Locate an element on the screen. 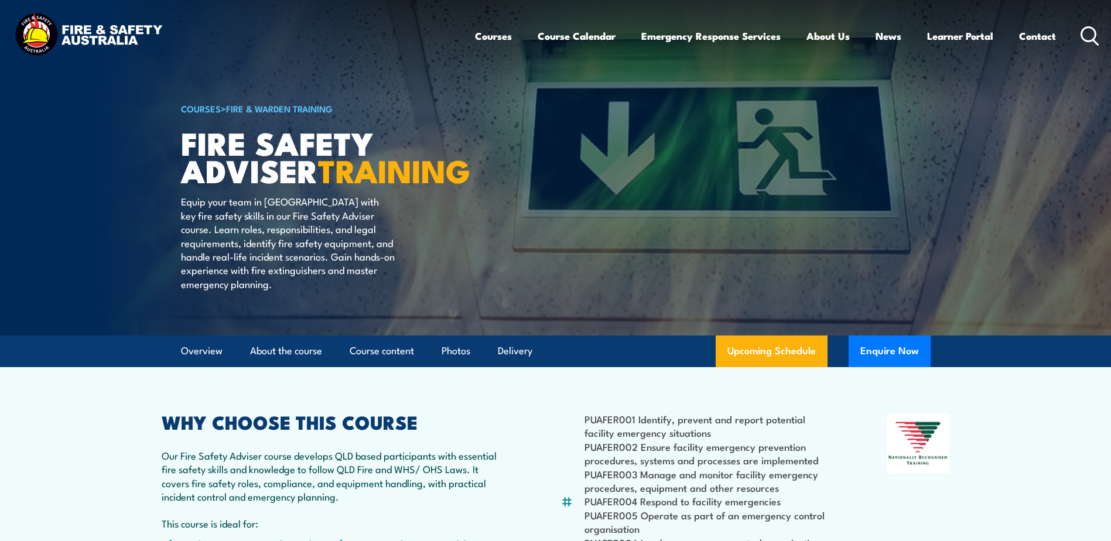 The height and width of the screenshot is (541, 1111). a: News is located at coordinates (889, 36).